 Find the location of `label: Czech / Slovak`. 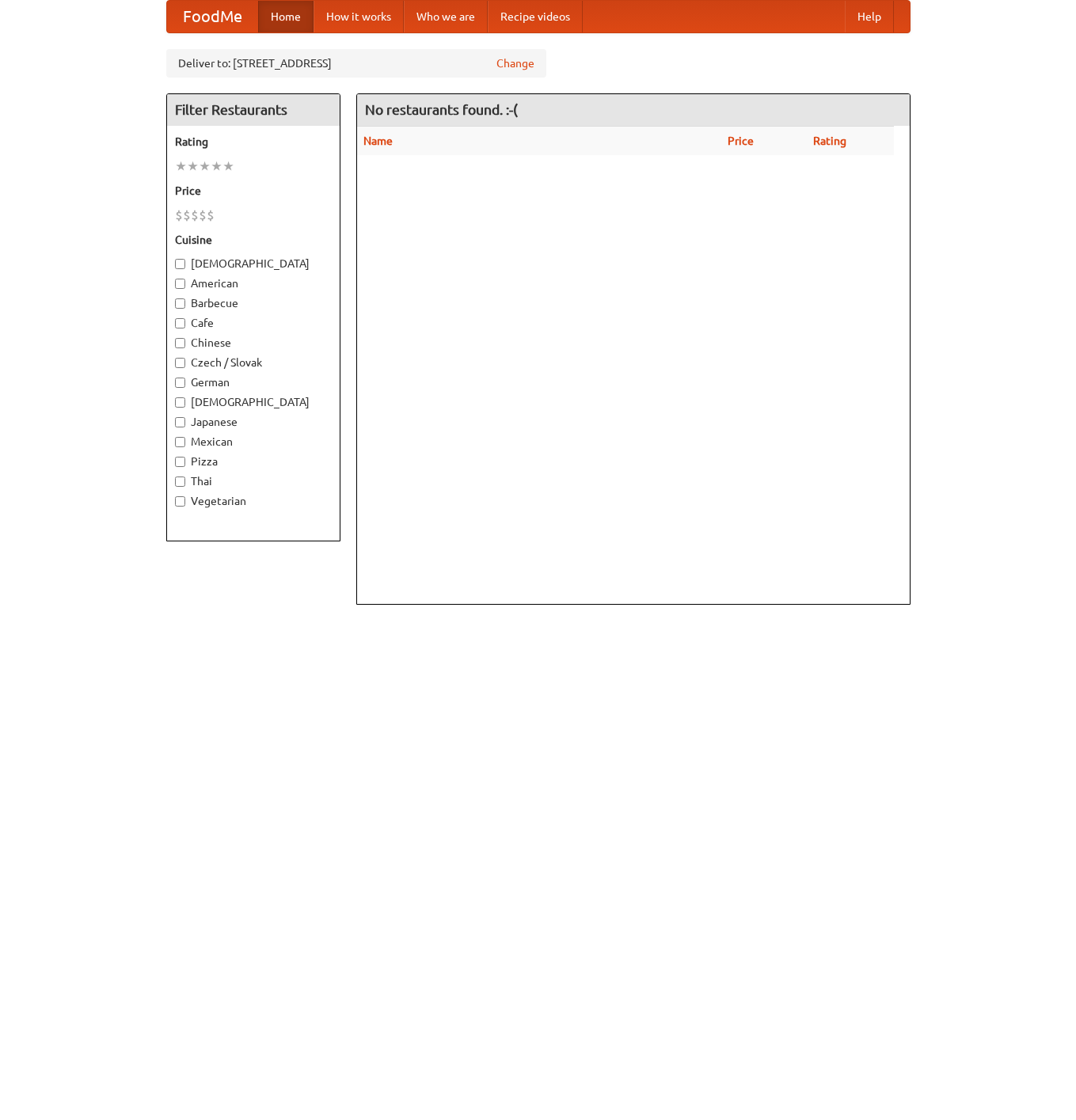

label: Czech / Slovak is located at coordinates (254, 363).